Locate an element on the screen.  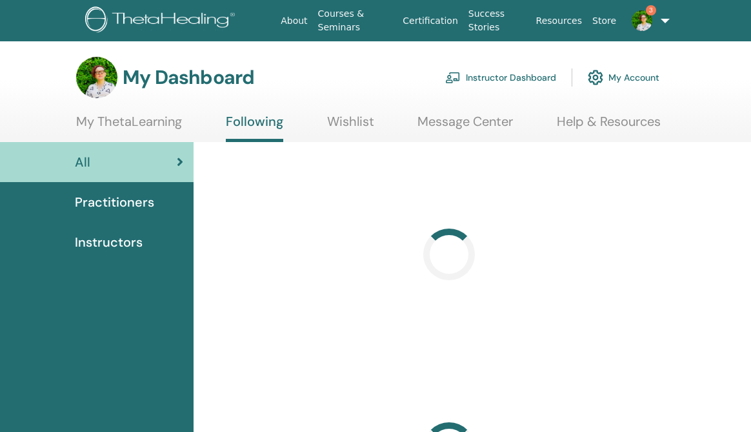
img: chalkboard-teacher.svg is located at coordinates (453, 77).